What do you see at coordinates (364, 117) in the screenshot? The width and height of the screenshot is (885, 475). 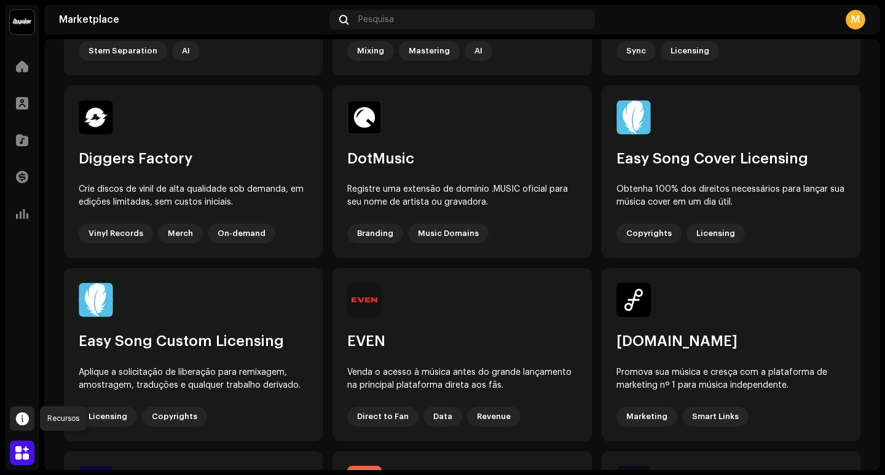 I see `img: eb58a31c-f81c-4818-b0f9-d9e66cbda676` at bounding box center [364, 117].